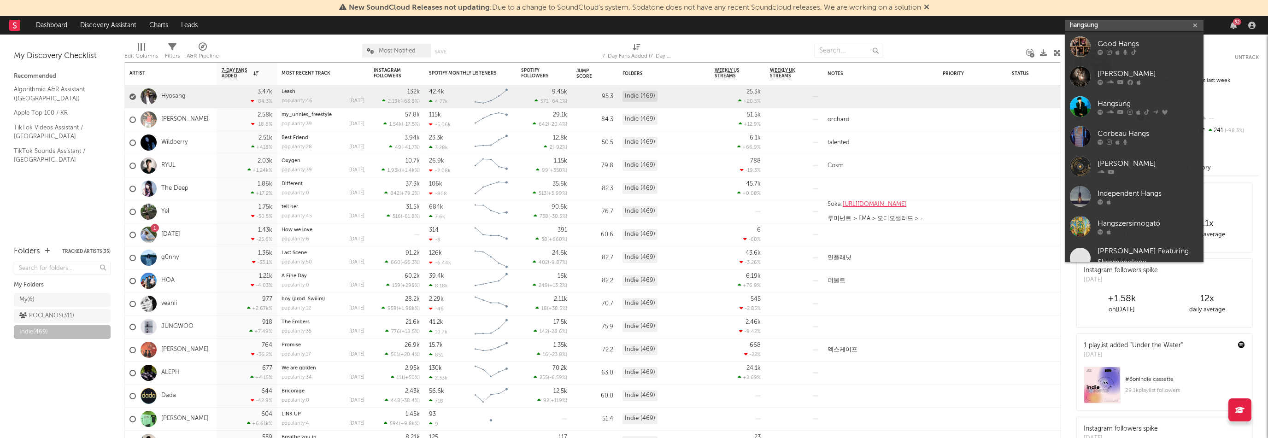 This screenshot has width=1268, height=438. I want to click on span: 7-Day Fans Added, so click(236, 73).